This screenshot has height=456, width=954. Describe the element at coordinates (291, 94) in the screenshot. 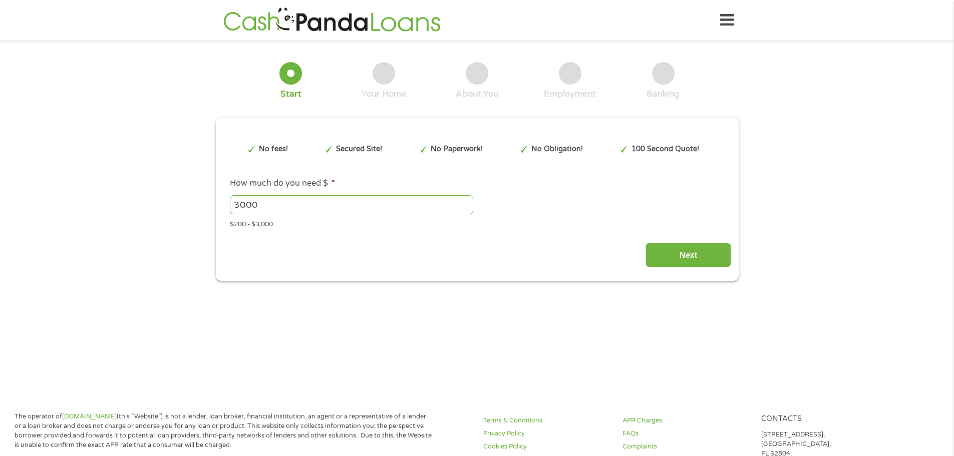

I see `div: Start` at that location.